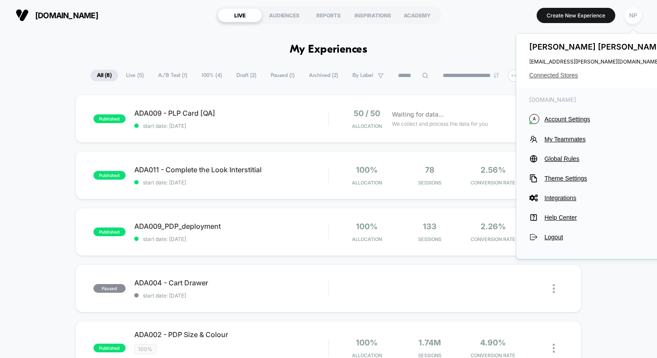 This screenshot has height=358, width=657. Describe the element at coordinates (212, 75) in the screenshot. I see `span: 100% ( 4 )` at that location.